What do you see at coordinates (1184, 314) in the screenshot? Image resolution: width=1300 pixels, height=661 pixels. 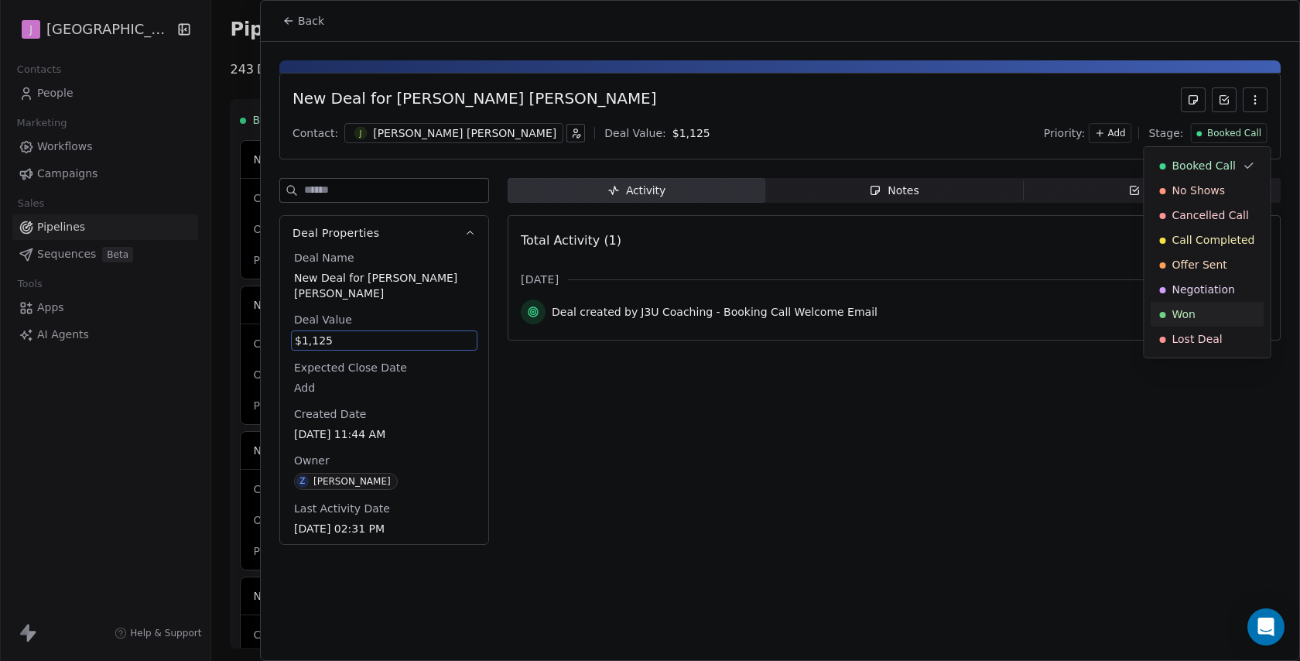 I see `span: Won` at bounding box center [1184, 314].